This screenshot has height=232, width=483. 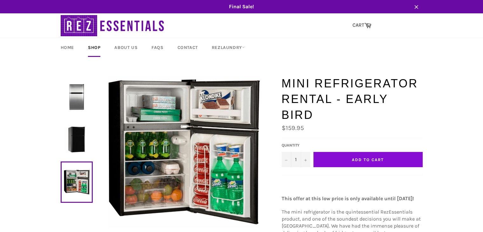 What do you see at coordinates (368, 159) in the screenshot?
I see `span: Add to Cart` at bounding box center [368, 159].